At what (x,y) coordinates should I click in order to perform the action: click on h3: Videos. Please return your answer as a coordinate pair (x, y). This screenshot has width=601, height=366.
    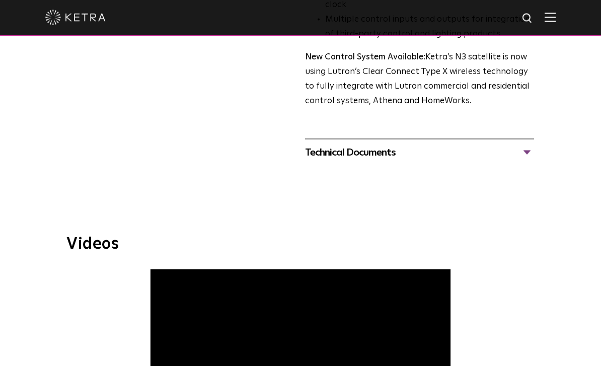
    Looking at the image, I should click on (300, 244).